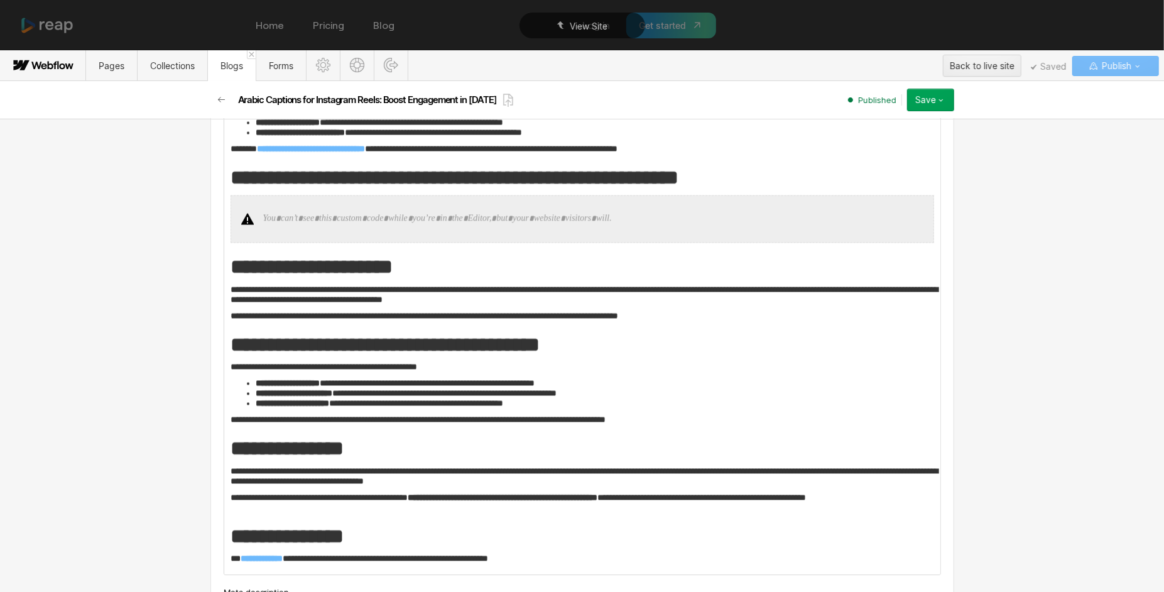 The image size is (1164, 592). I want to click on span: Pages, so click(111, 65).